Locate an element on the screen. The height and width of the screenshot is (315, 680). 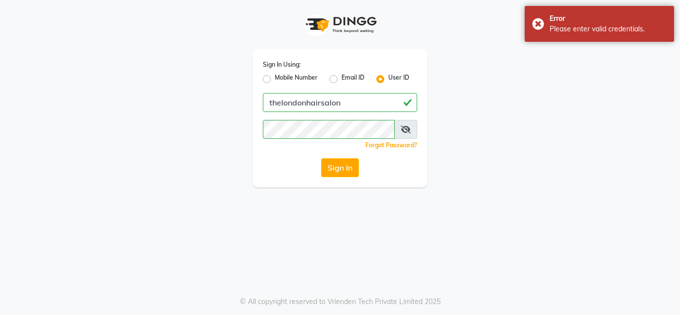
div: Error is located at coordinates (608, 18).